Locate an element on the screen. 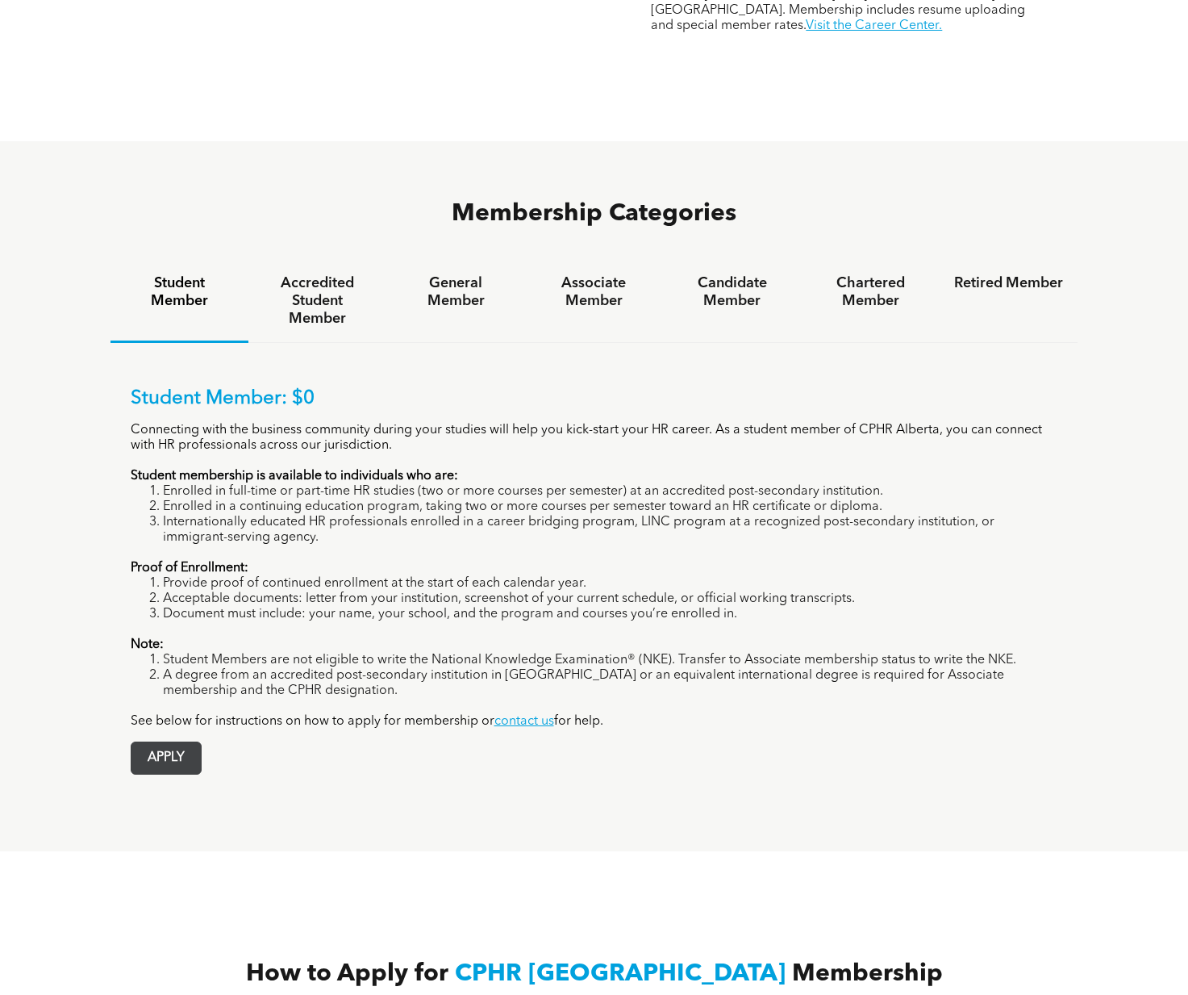 The width and height of the screenshot is (1188, 995). p: Student Member: $0 is located at coordinates (595, 399).